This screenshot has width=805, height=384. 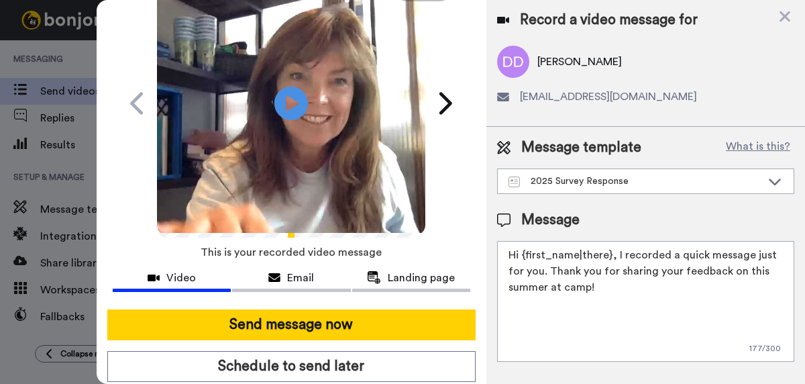 I want to click on span: Landing page, so click(x=421, y=278).